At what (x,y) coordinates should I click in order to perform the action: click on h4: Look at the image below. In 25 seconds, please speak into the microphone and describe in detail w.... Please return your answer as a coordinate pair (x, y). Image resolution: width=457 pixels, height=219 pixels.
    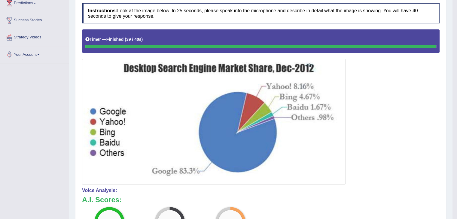
    Looking at the image, I should click on (261, 13).